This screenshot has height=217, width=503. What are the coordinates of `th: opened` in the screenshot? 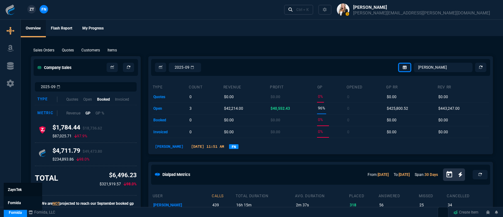 It's located at (366, 87).